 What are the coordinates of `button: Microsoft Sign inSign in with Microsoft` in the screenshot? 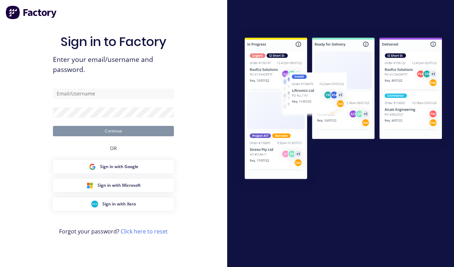 It's located at (113, 185).